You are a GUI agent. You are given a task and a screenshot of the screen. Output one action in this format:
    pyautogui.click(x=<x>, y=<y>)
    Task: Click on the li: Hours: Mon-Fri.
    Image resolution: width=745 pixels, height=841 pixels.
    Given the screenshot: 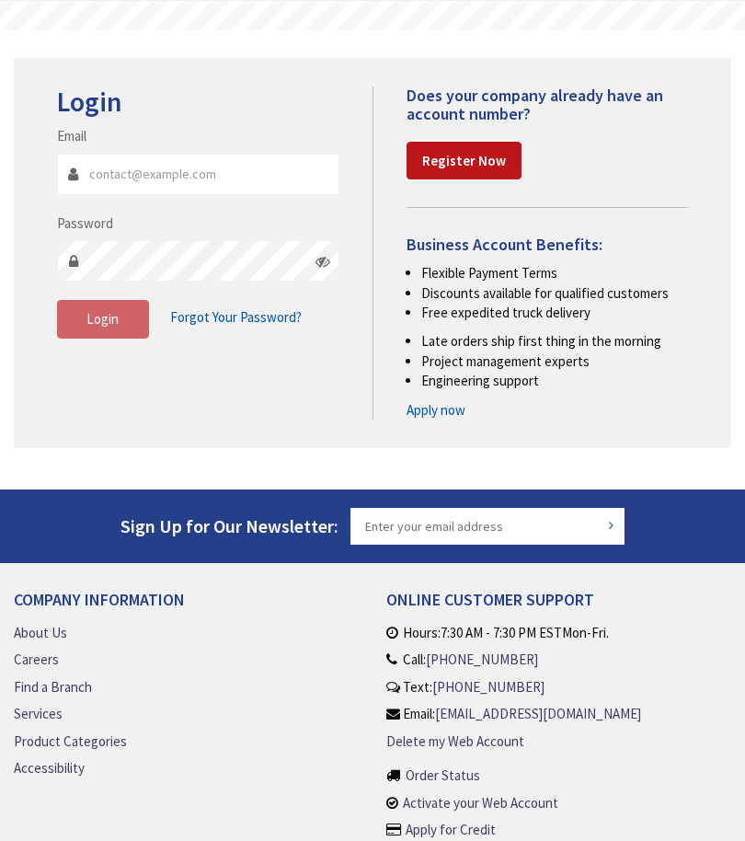 What is the action you would take?
    pyautogui.click(x=554, y=632)
    